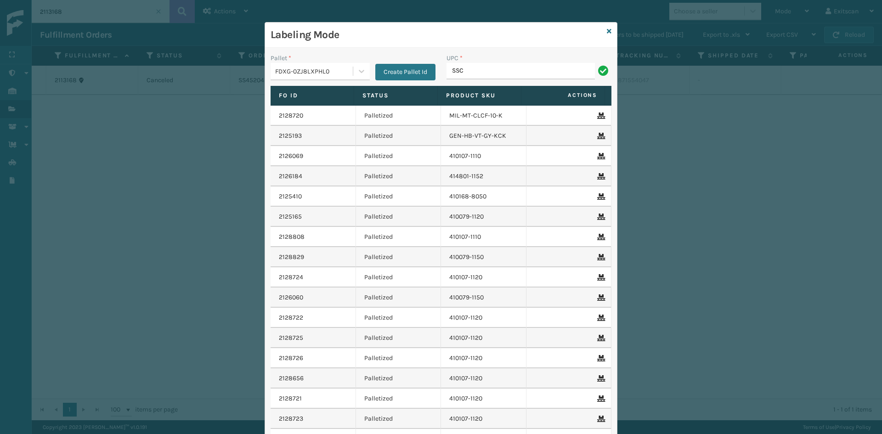 This screenshot has height=434, width=882. What do you see at coordinates (396, 96) in the screenshot?
I see `label: Status` at bounding box center [396, 96].